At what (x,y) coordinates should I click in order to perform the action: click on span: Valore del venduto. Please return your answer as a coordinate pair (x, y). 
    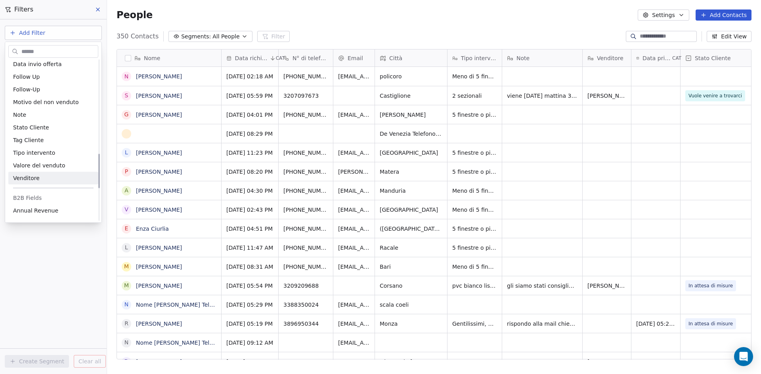
    Looking at the image, I should click on (39, 166).